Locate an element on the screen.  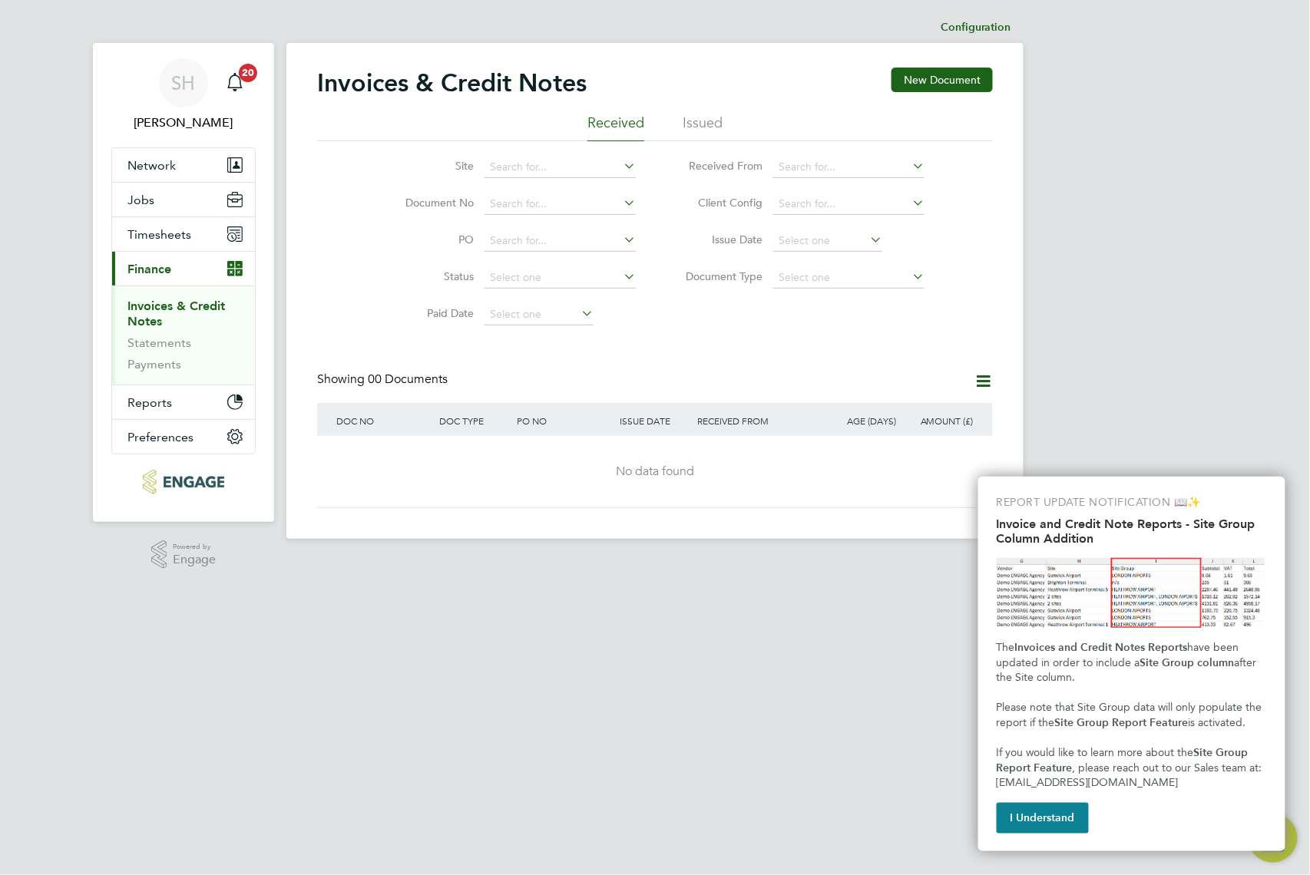
label: Issue Date is located at coordinates (718, 240).